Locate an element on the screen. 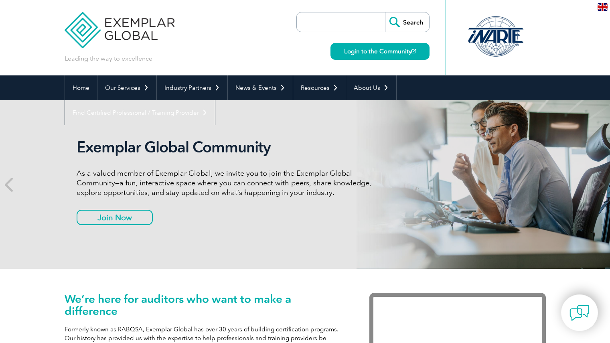 The image size is (610, 343). h1: We’re here for auditors who want to make a difference is located at coordinates (205, 305).